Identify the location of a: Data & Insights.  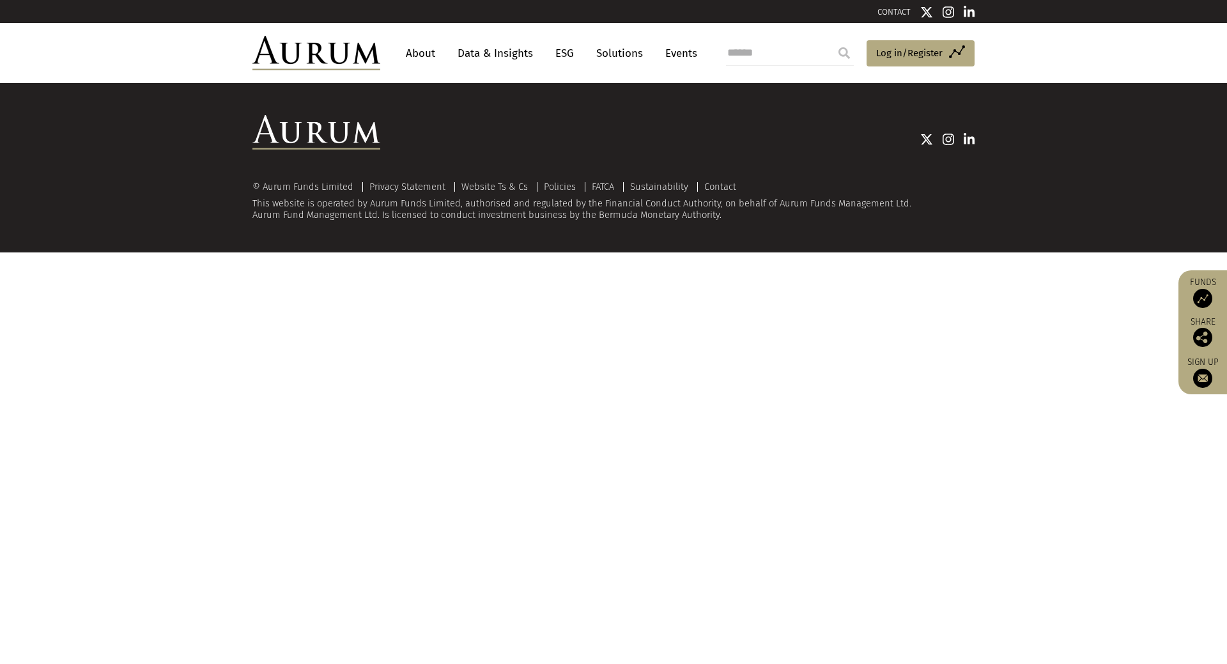
(495, 53).